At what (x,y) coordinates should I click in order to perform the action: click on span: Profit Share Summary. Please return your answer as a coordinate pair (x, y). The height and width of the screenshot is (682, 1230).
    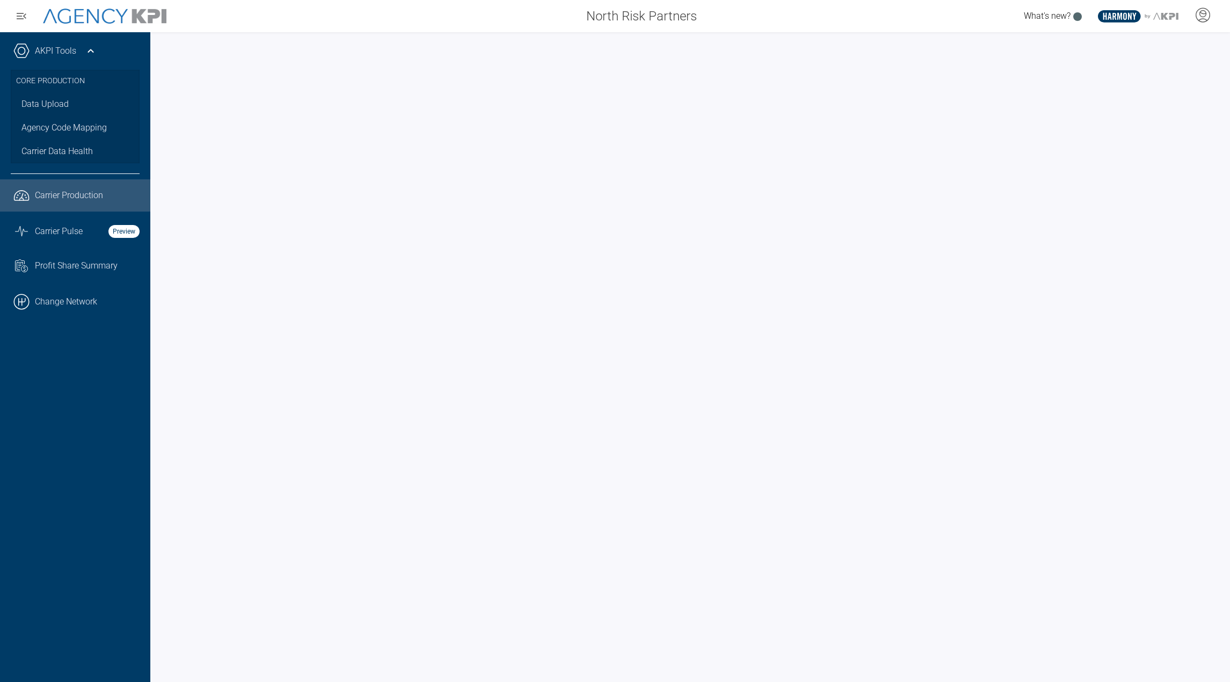
    Looking at the image, I should click on (76, 266).